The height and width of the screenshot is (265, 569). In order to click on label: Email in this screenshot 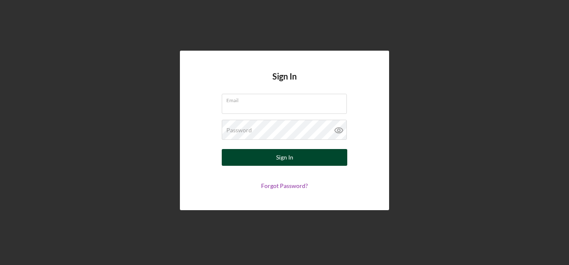, I will do `click(287, 99)`.